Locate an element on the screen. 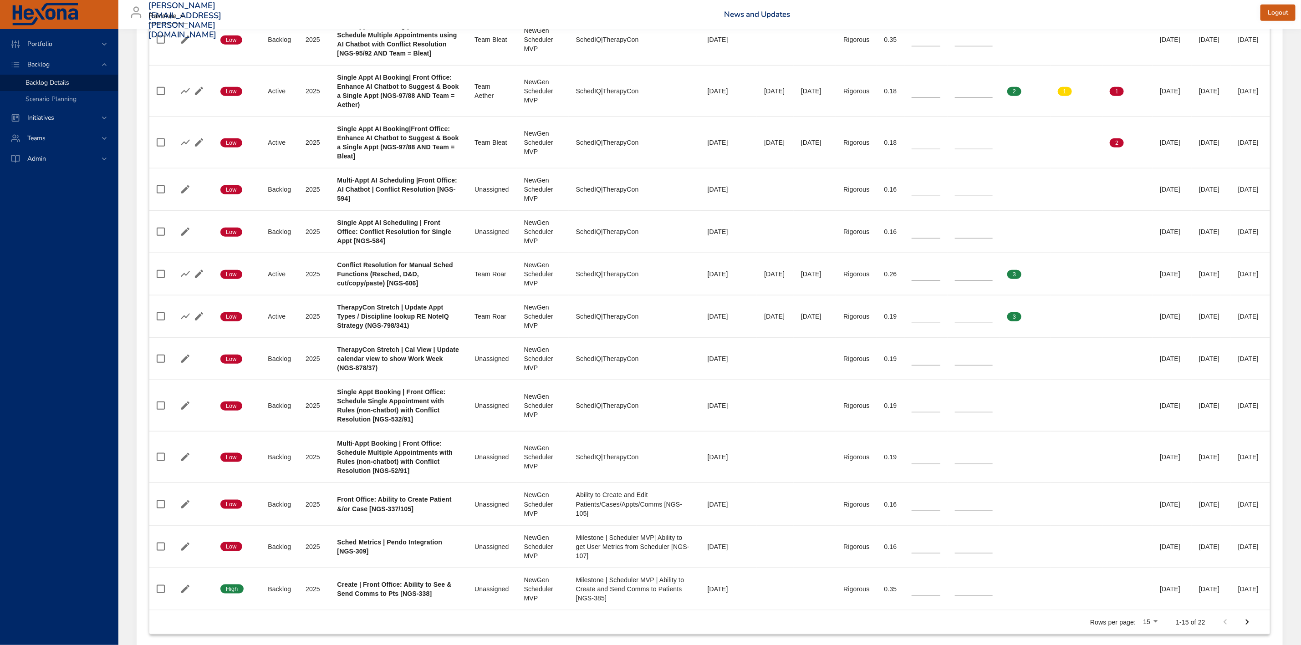  span: High is located at coordinates (232, 589).